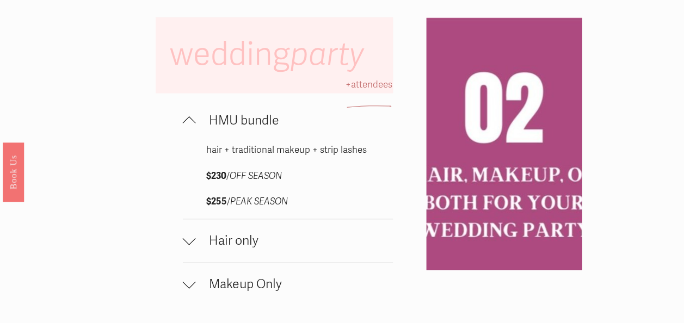  What do you see at coordinates (288, 120) in the screenshot?
I see `button: HMU bundle` at bounding box center [288, 120].